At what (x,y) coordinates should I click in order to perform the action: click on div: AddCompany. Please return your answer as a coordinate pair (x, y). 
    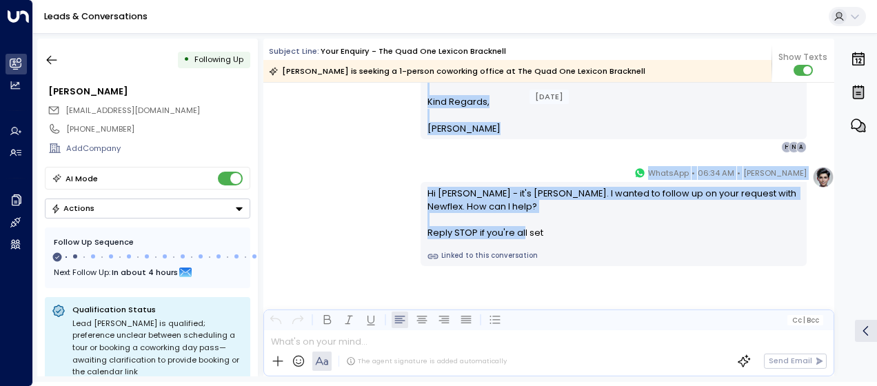
    Looking at the image, I should click on (158, 148).